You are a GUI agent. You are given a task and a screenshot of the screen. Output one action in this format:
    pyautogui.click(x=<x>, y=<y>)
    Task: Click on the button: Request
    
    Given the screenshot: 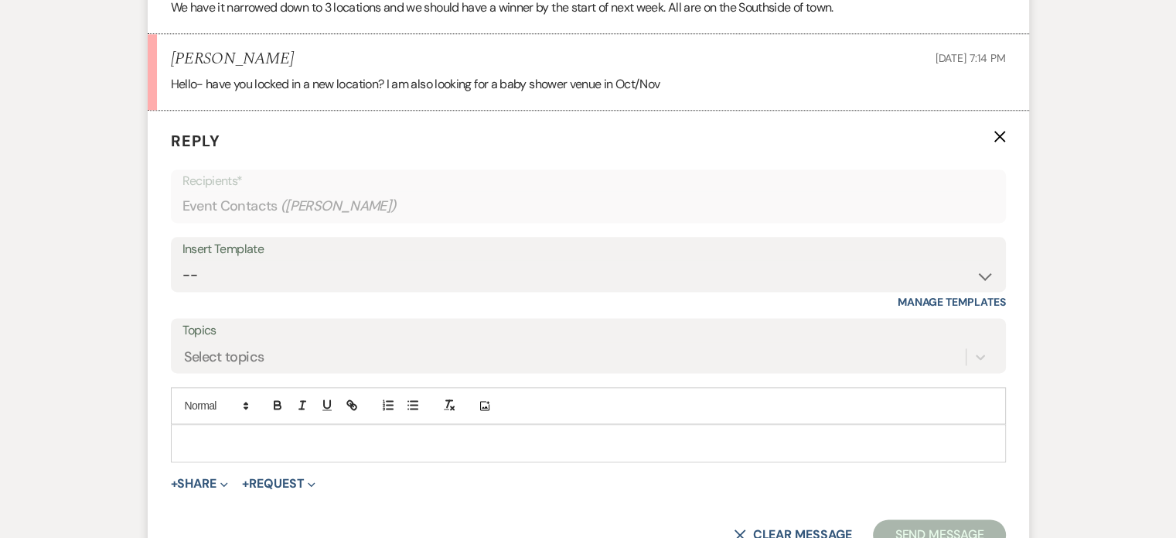 What is the action you would take?
    pyautogui.click(x=278, y=483)
    